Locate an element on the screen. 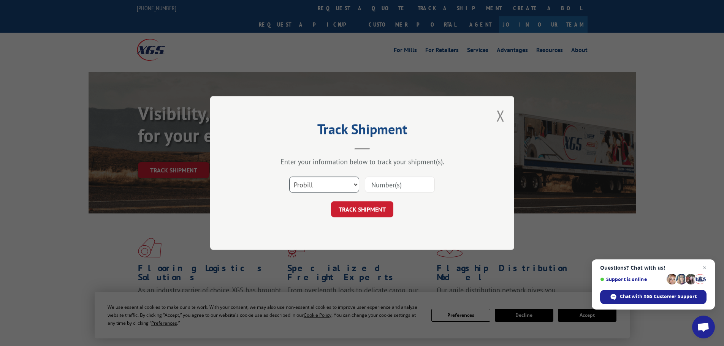 This screenshot has height=346, width=724. div: Open chat is located at coordinates (704, 327).